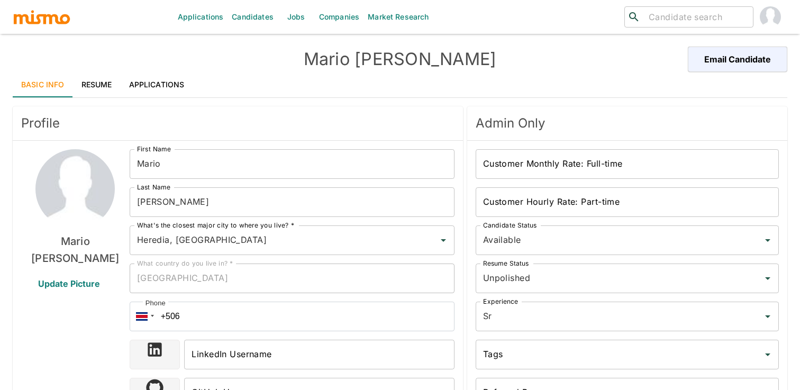 The width and height of the screenshot is (800, 390). What do you see at coordinates (738, 59) in the screenshot?
I see `button: Email Candidate` at bounding box center [738, 59].